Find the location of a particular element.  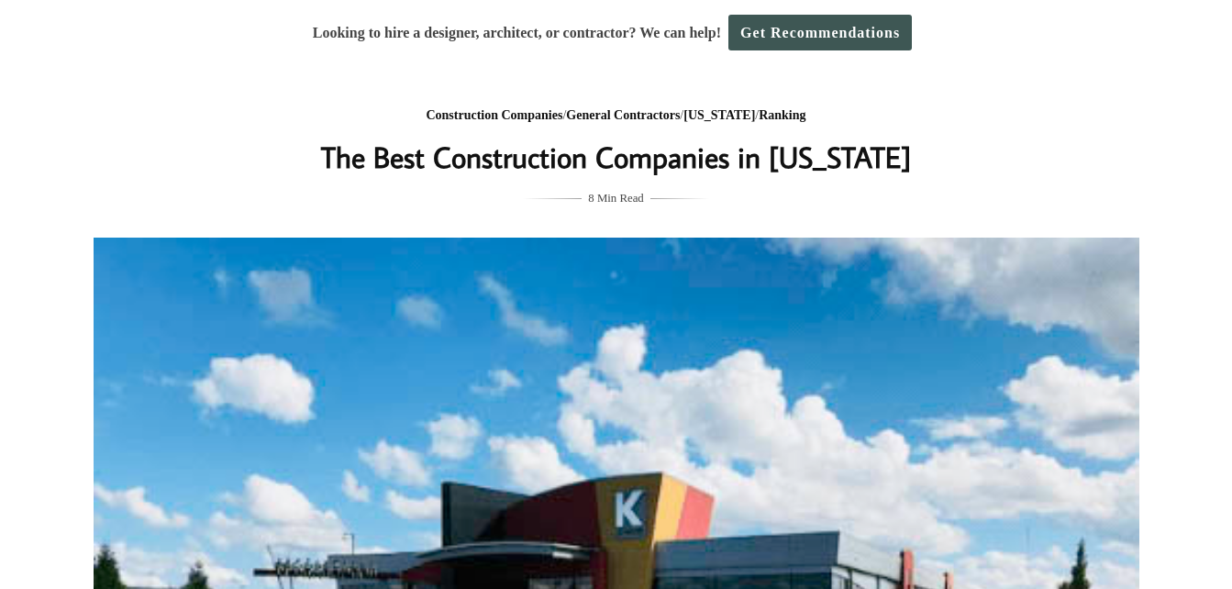

a: Construction Companies is located at coordinates (493, 115).